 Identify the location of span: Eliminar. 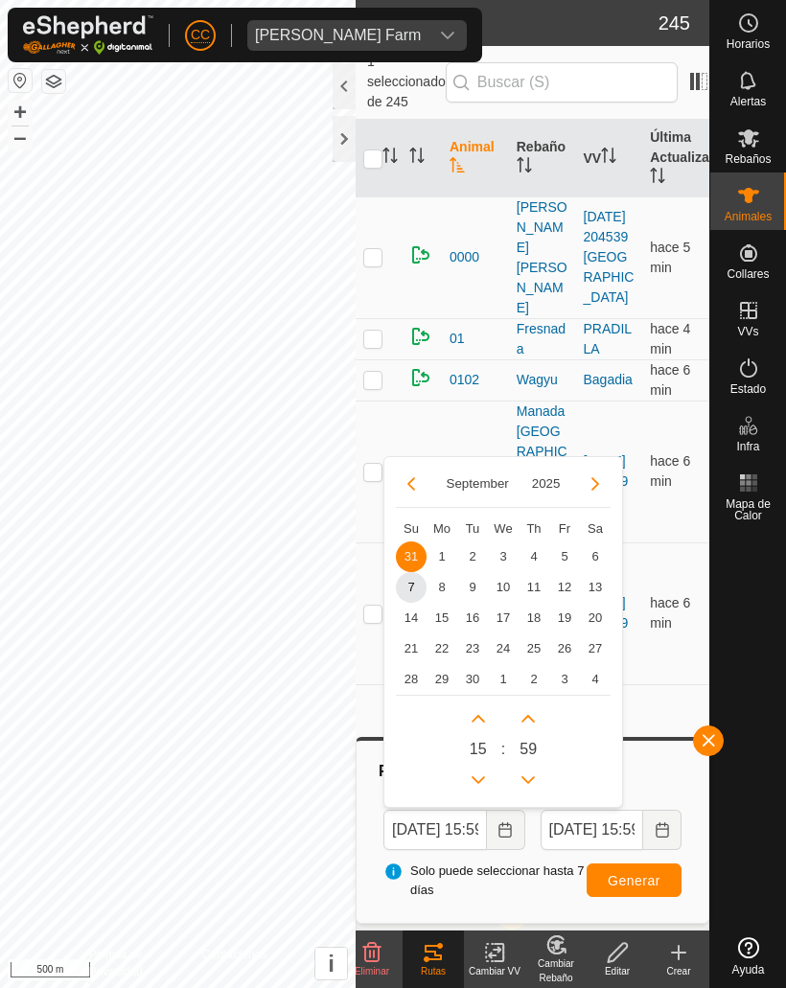
(372, 971).